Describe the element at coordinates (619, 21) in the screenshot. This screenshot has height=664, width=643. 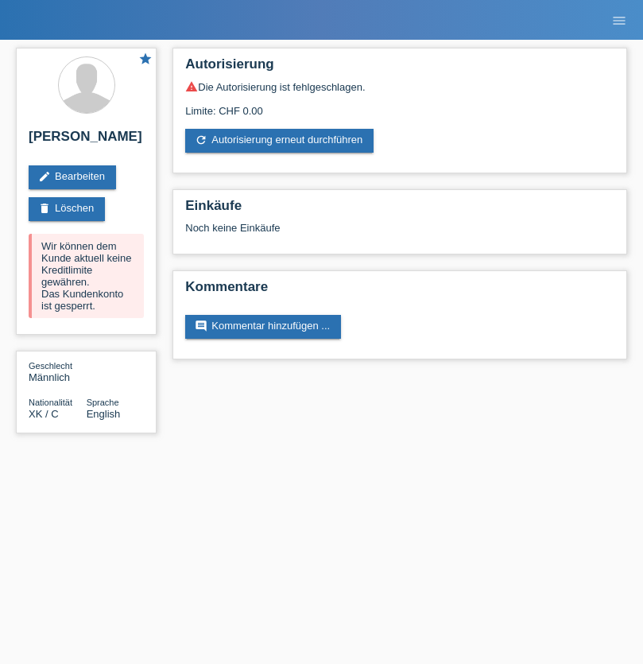
I see `i: menu` at that location.